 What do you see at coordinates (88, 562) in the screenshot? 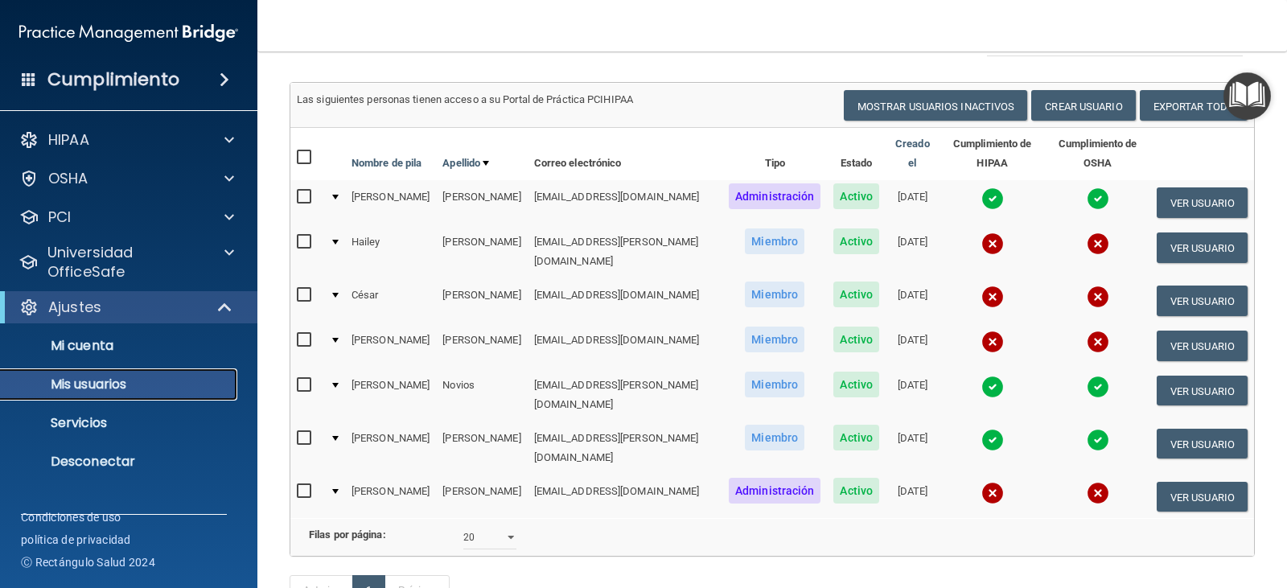
I see `font: Ⓒ Rectángulo Salud 2024` at bounding box center [88, 562].